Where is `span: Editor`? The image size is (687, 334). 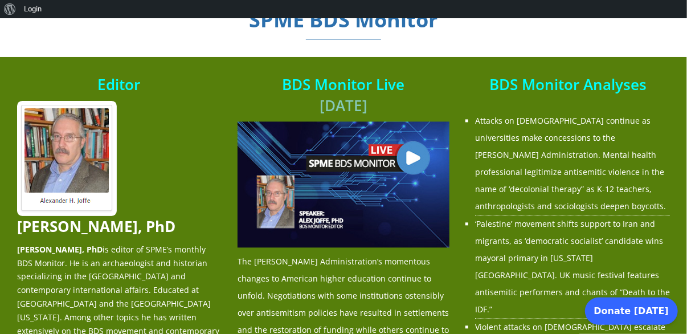 span: Editor is located at coordinates (118, 84).